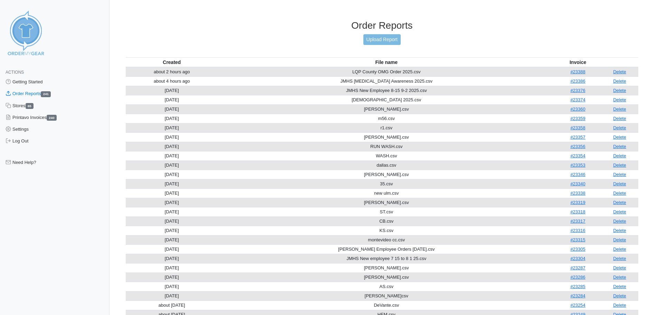  Describe the element at coordinates (386, 193) in the screenshot. I see `td: new ulm.csv` at that location.